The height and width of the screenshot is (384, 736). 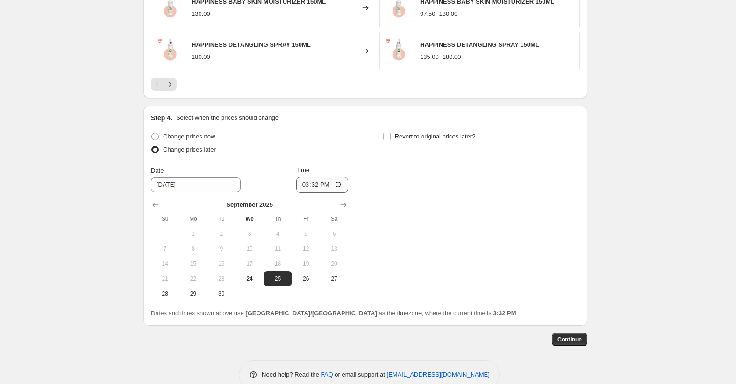 I want to click on span: 16, so click(x=222, y=264).